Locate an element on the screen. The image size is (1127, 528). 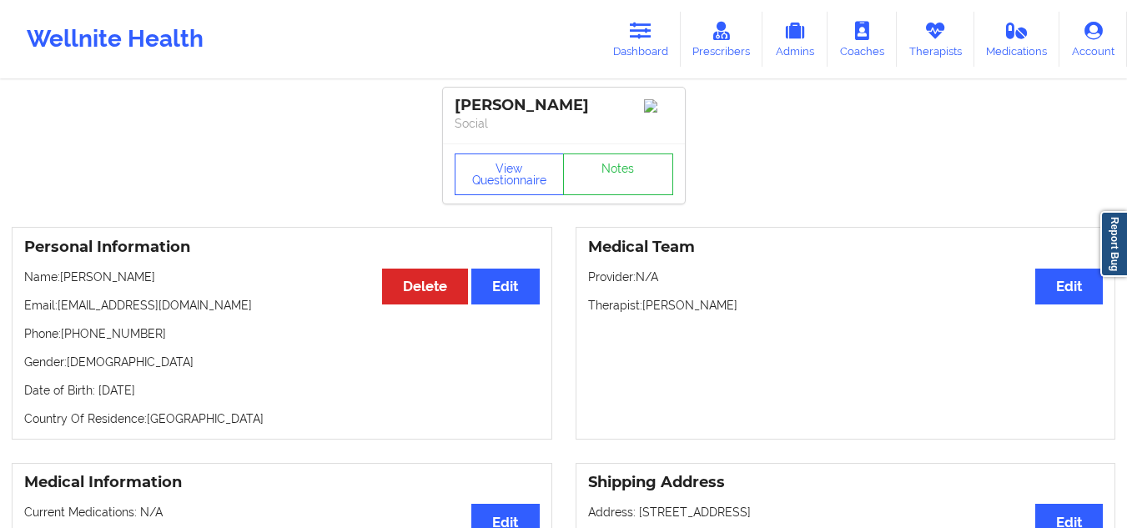
a: Account is located at coordinates (1093, 39).